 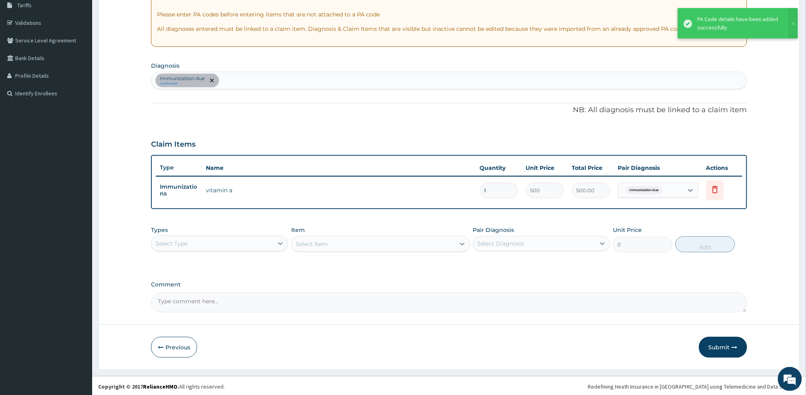 What do you see at coordinates (182, 79) in the screenshot?
I see `p: Immunization due` at bounding box center [182, 79].